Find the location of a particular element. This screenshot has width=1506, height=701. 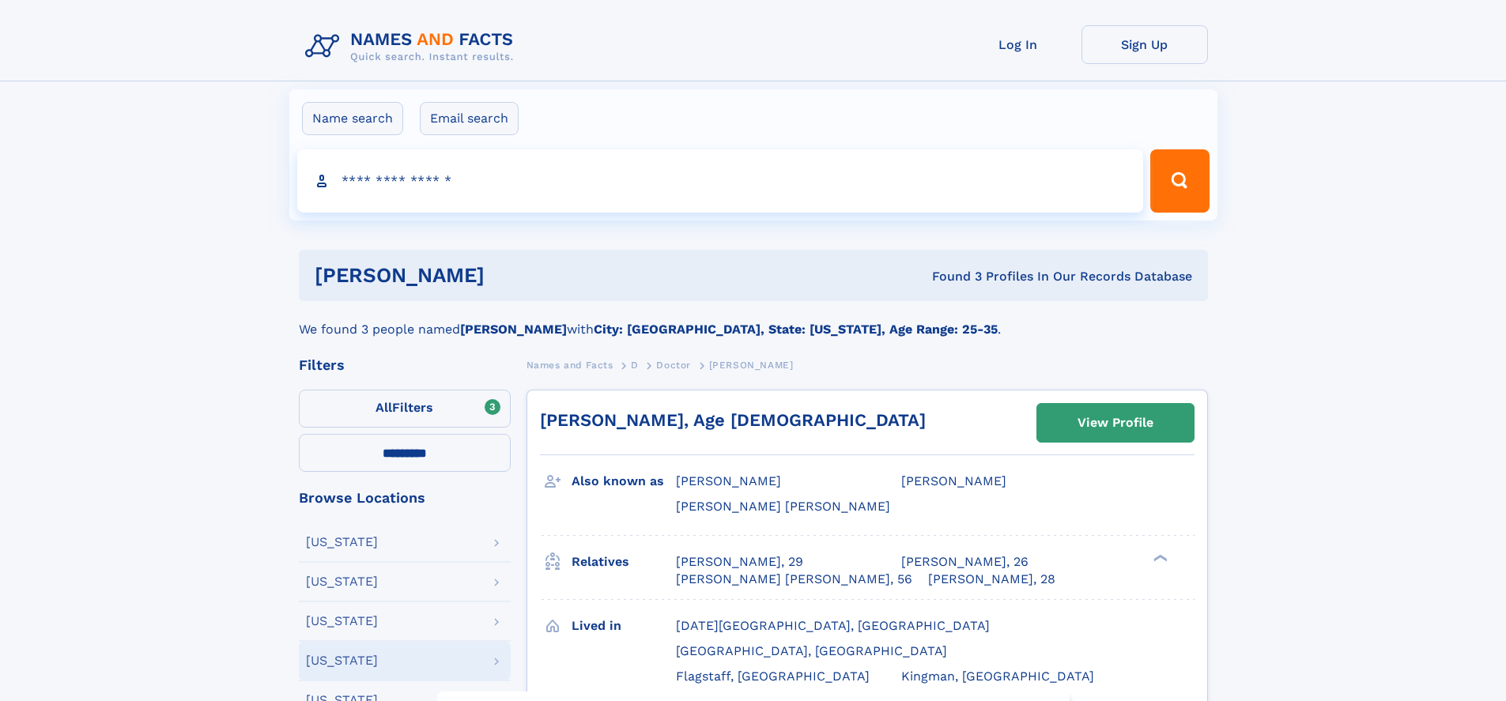

span: Doctor is located at coordinates (673, 365).